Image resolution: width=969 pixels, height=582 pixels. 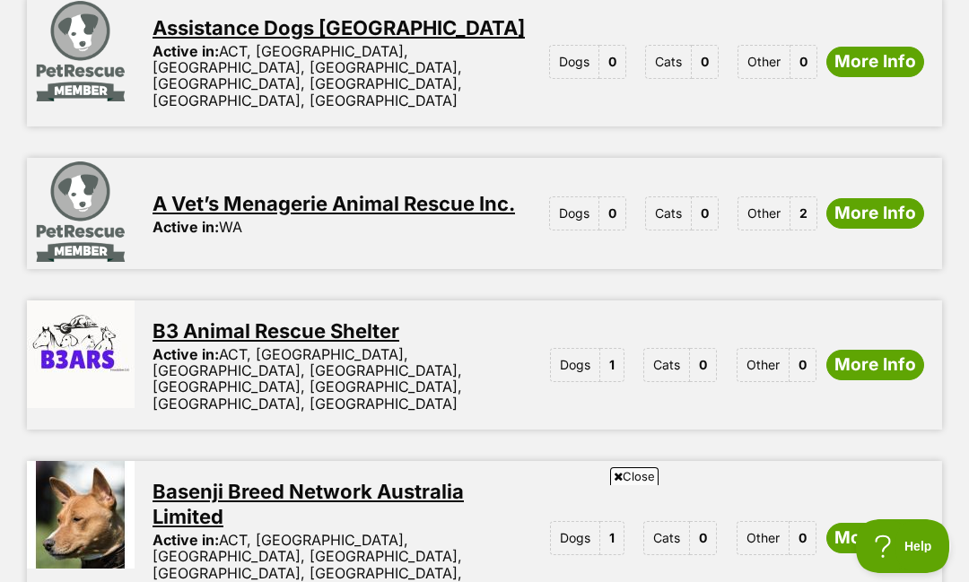 What do you see at coordinates (81, 354) in the screenshot?
I see `img: B3 Animal Rescue Shelter` at bounding box center [81, 354].